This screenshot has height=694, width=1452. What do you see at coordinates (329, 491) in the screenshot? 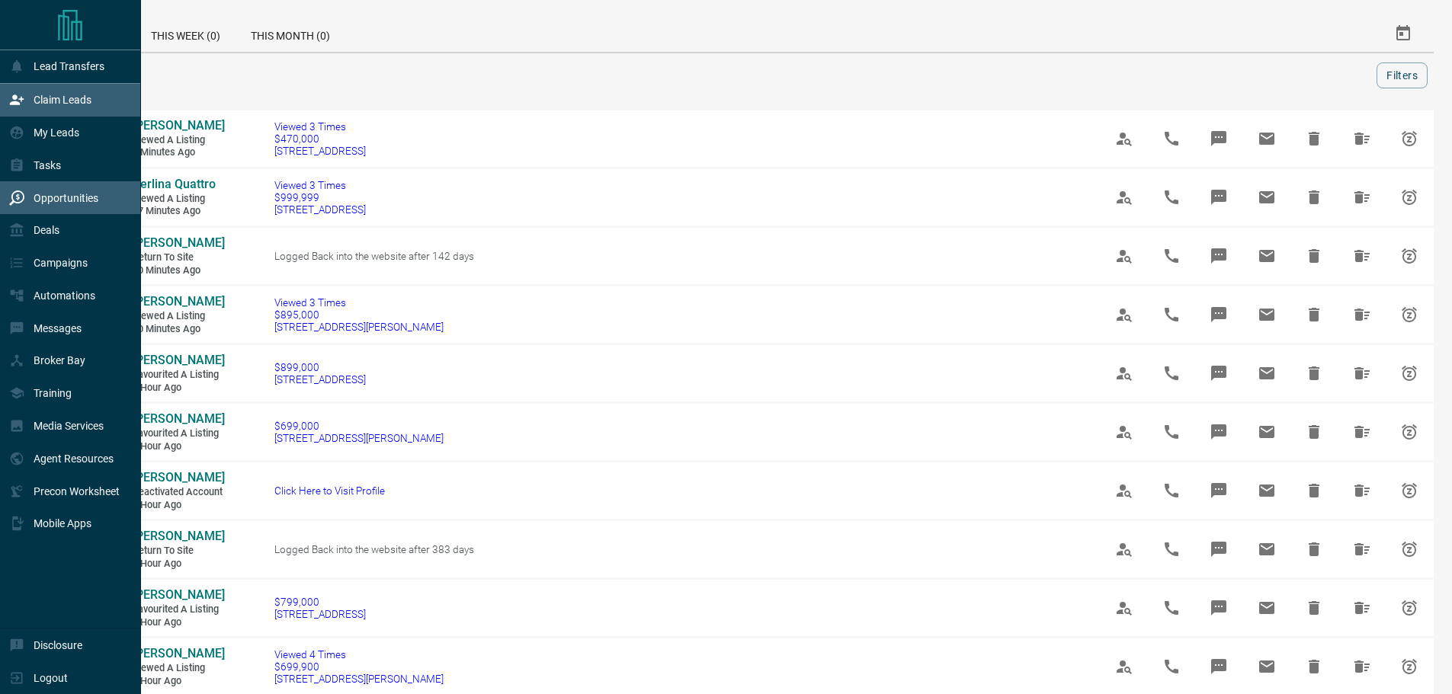
I see `a: Click Here to Visit Profile` at bounding box center [329, 491].